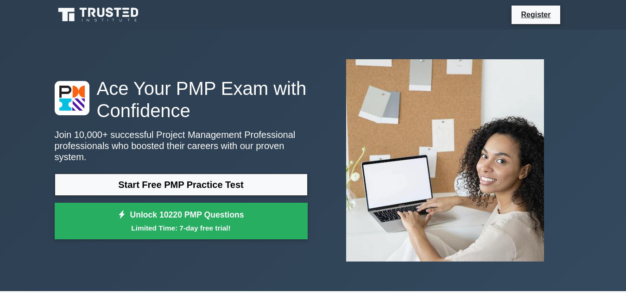 The image size is (626, 293). I want to click on a: Register, so click(536, 14).